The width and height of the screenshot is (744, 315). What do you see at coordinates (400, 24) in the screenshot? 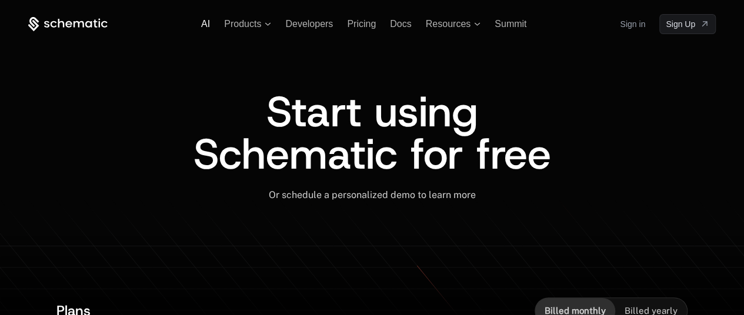
I see `span: Docs` at bounding box center [400, 24].